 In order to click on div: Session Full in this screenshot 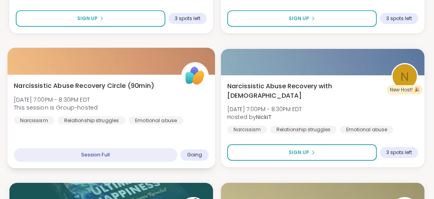, I will do `click(95, 155)`.